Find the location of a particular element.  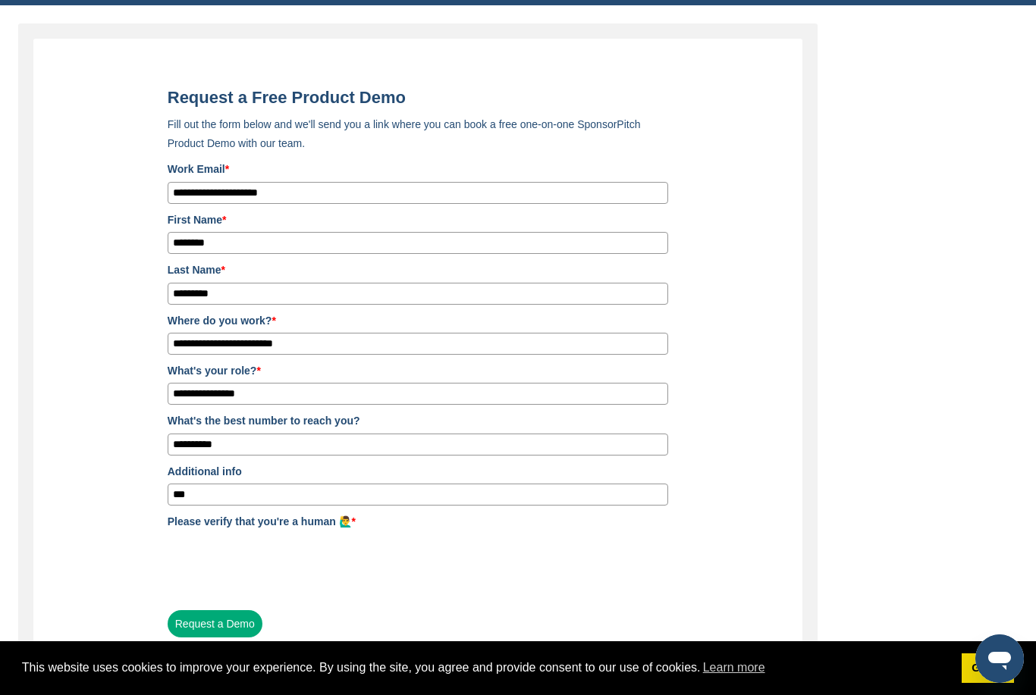

label: Additional info is located at coordinates (418, 472).